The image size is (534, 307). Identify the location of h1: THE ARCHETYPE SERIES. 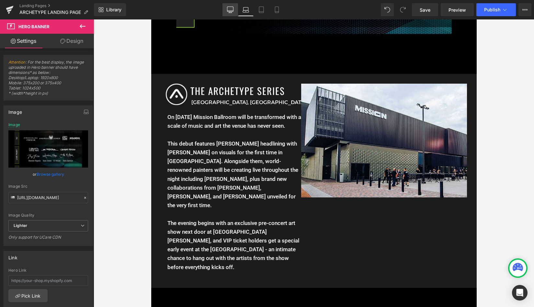
(98, 71).